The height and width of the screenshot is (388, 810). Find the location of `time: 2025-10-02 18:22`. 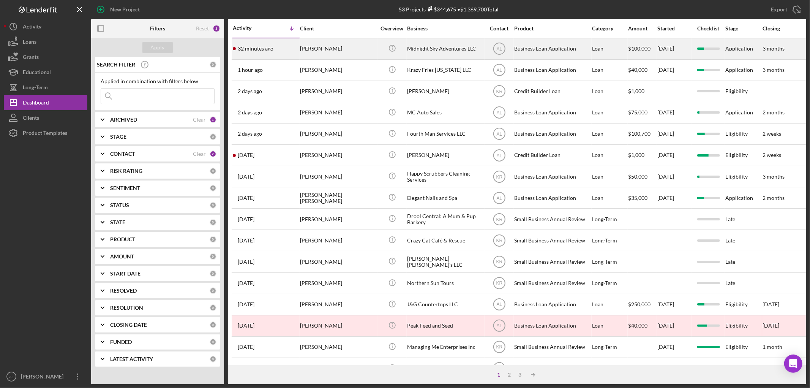

time: 2025-10-02 18:22 is located at coordinates (246, 304).